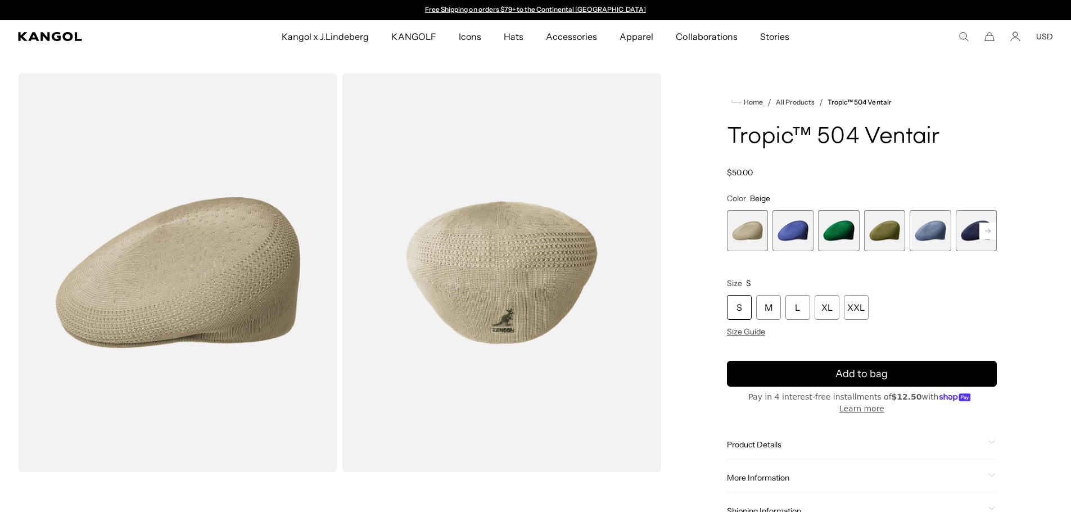 Image resolution: width=1071 pixels, height=512 pixels. What do you see at coordinates (1044, 37) in the screenshot?
I see `button: USD` at bounding box center [1044, 37].